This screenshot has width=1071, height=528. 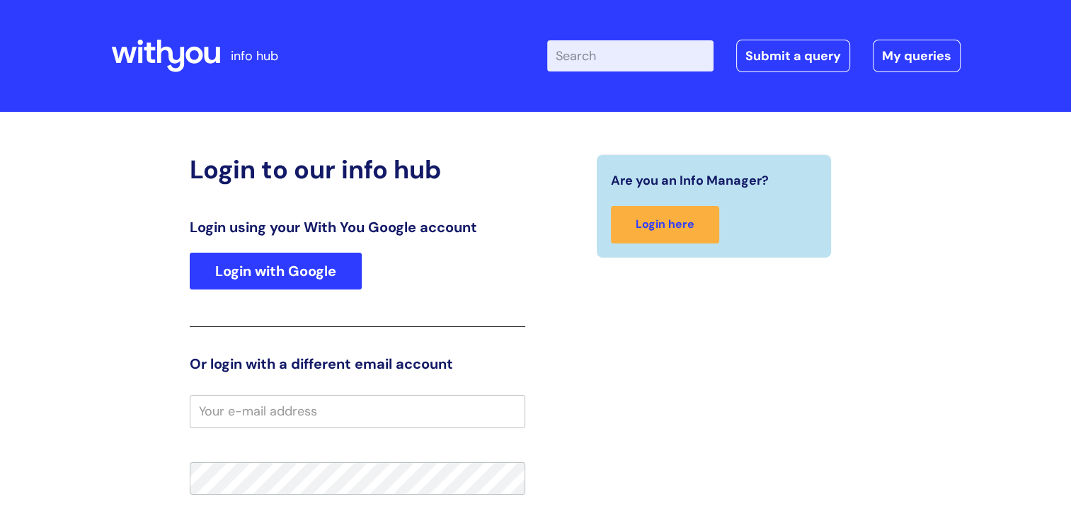 I want to click on span: Are you an Info Manager?, so click(x=689, y=180).